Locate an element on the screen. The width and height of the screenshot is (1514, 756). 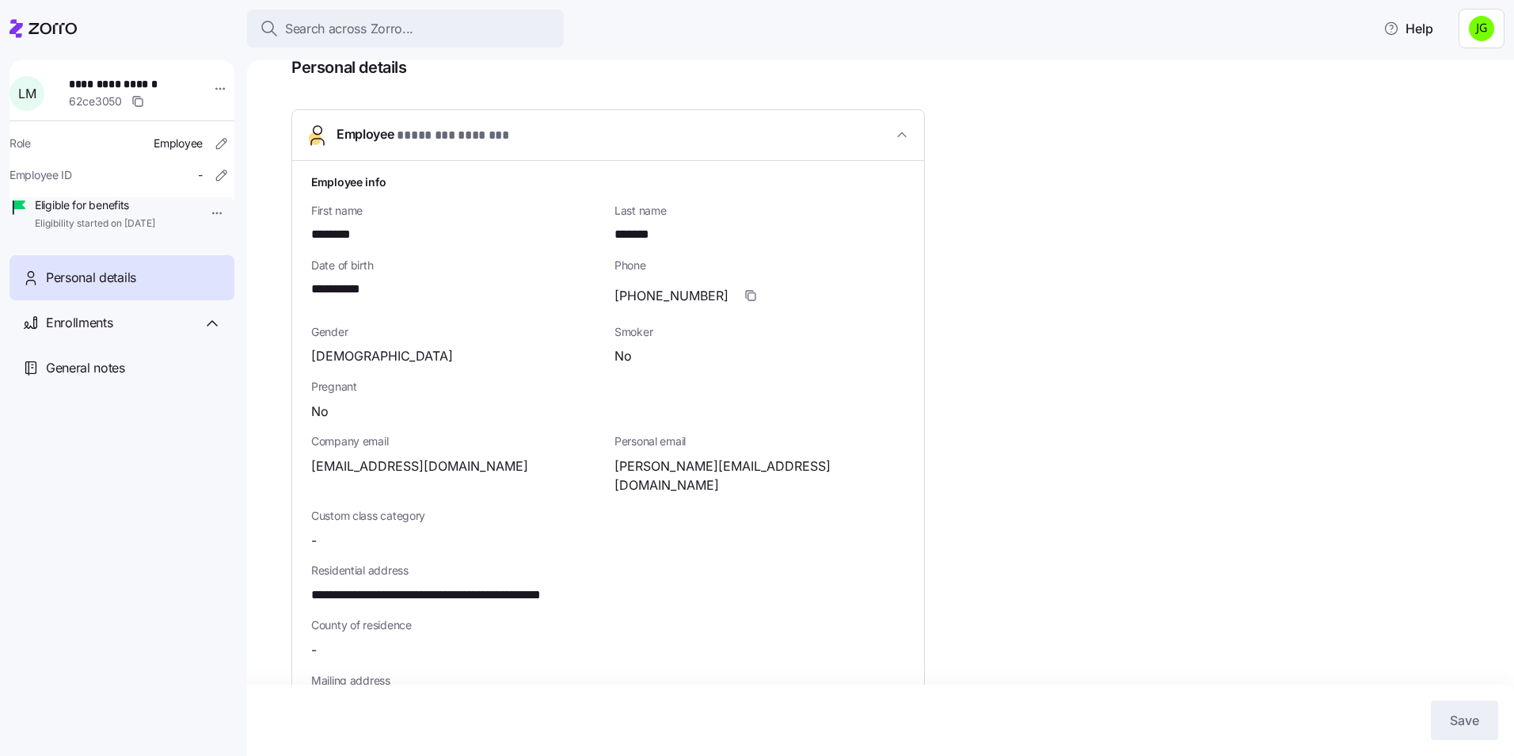
span: Pregnant is located at coordinates (608, 386).